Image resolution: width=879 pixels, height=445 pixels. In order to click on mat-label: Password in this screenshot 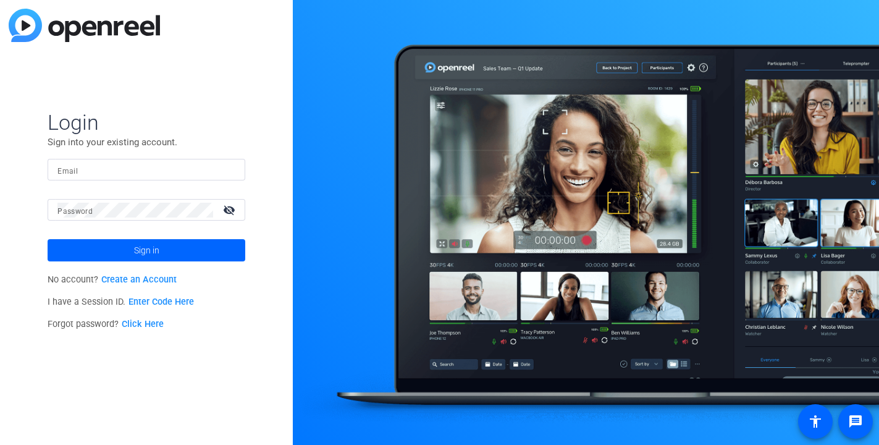, I will do `click(75, 211)`.